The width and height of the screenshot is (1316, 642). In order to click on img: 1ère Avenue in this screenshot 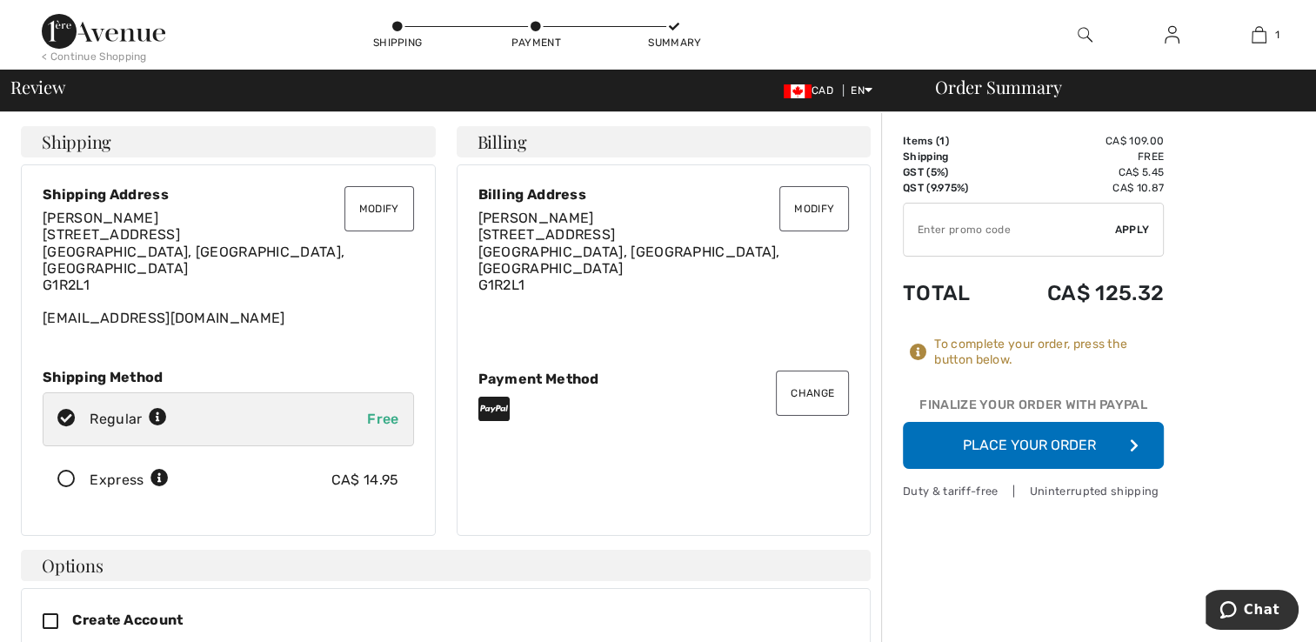, I will do `click(104, 31)`.